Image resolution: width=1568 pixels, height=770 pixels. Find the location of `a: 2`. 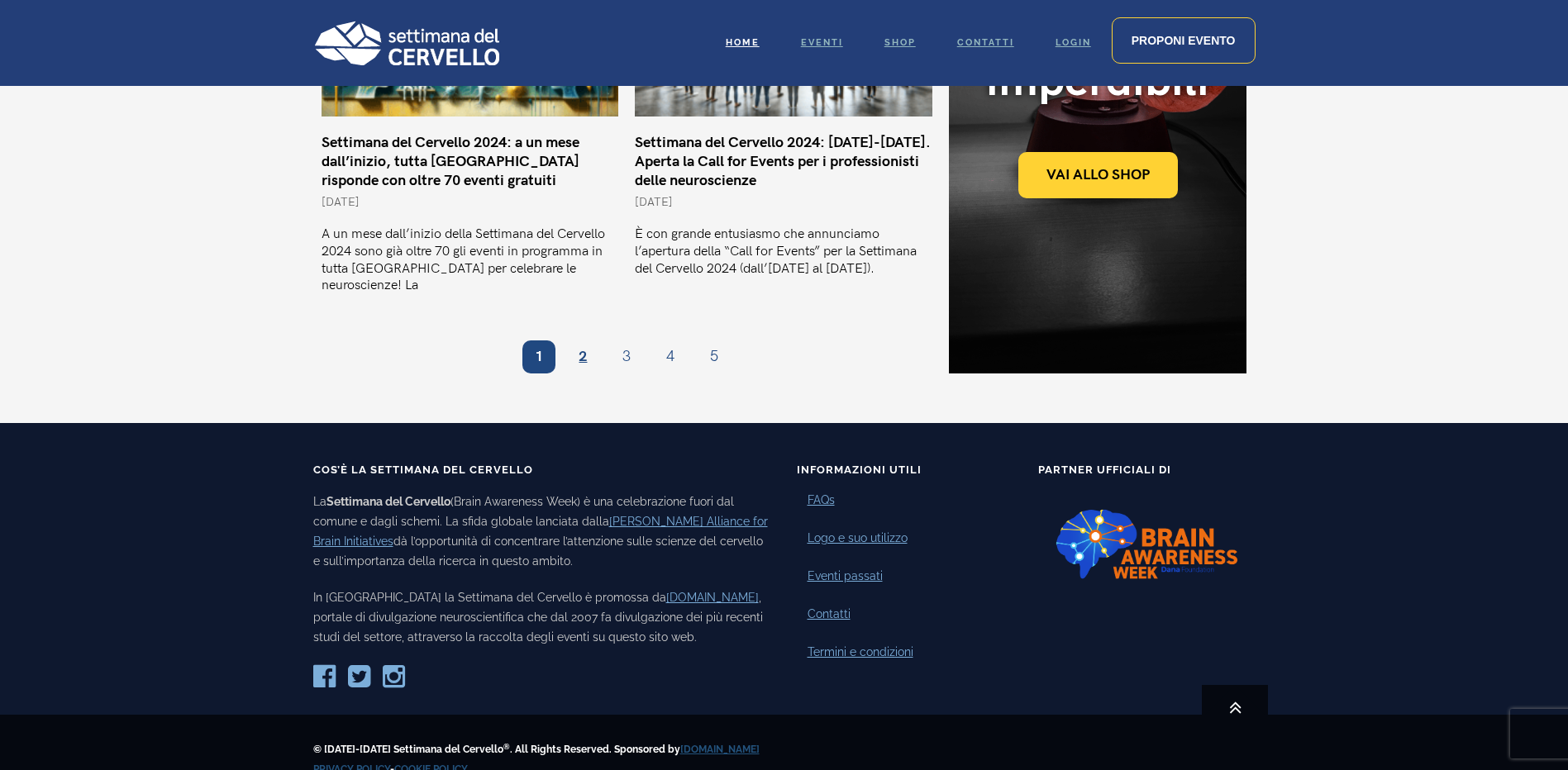

a: 2 is located at coordinates (583, 357).